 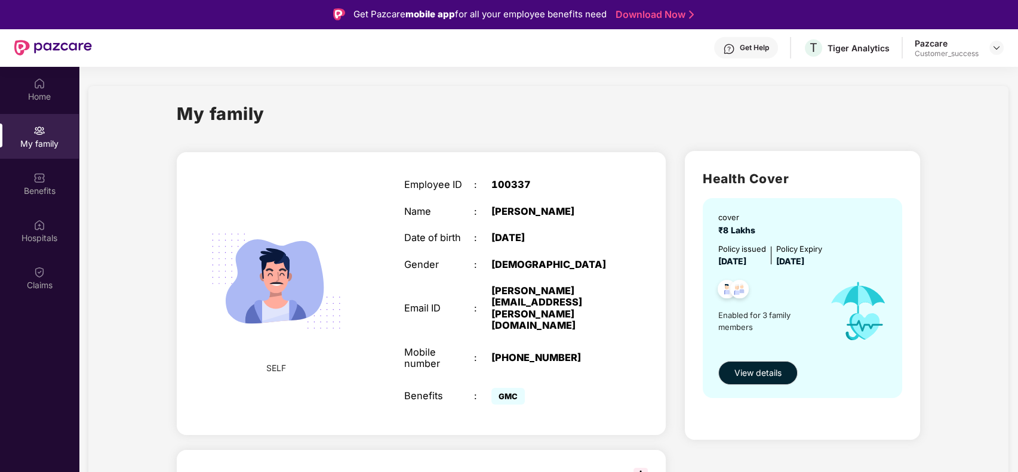 I want to click on div: Get Pazcare for all your employee benefits need, so click(x=480, y=14).